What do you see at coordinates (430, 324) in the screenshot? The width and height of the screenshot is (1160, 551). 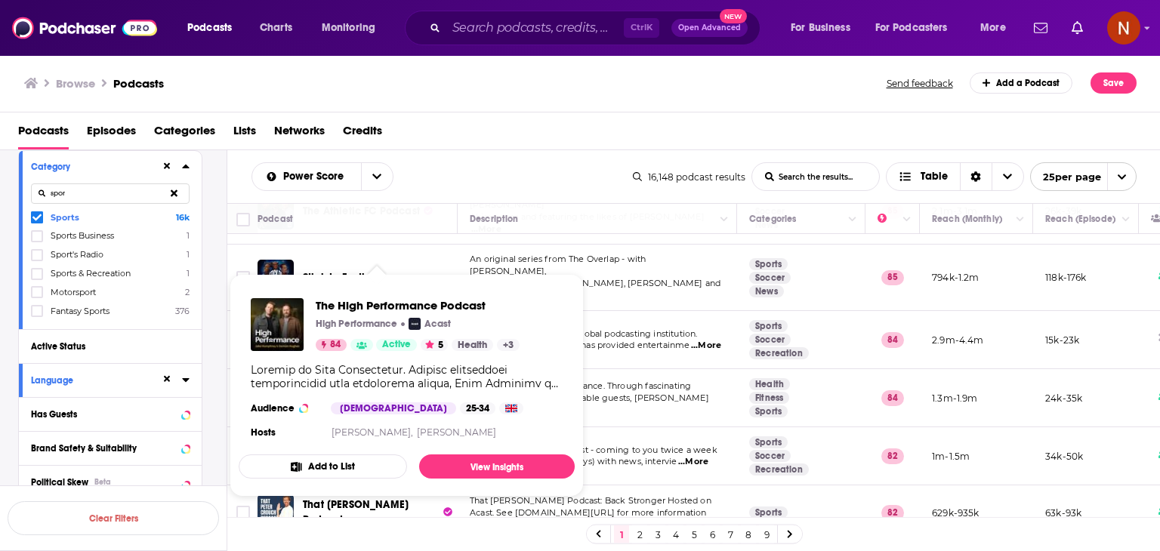 I see `a: AcastAcast` at bounding box center [430, 324].